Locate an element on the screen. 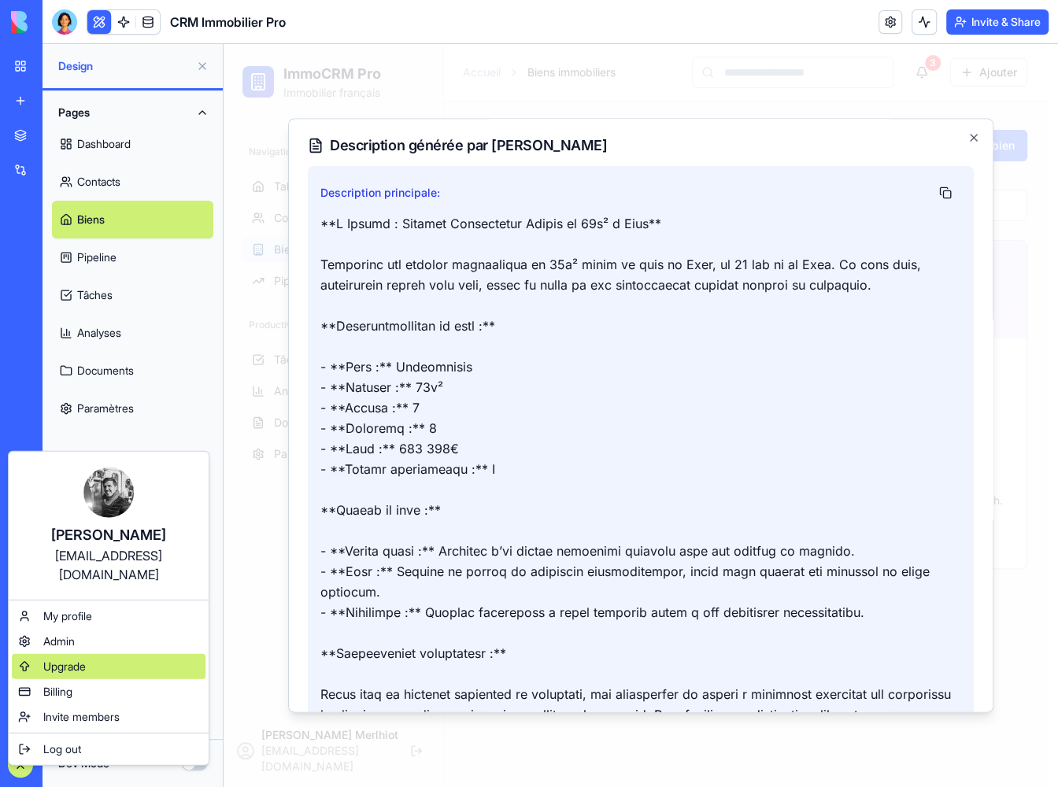  span: Log out is located at coordinates (62, 750).